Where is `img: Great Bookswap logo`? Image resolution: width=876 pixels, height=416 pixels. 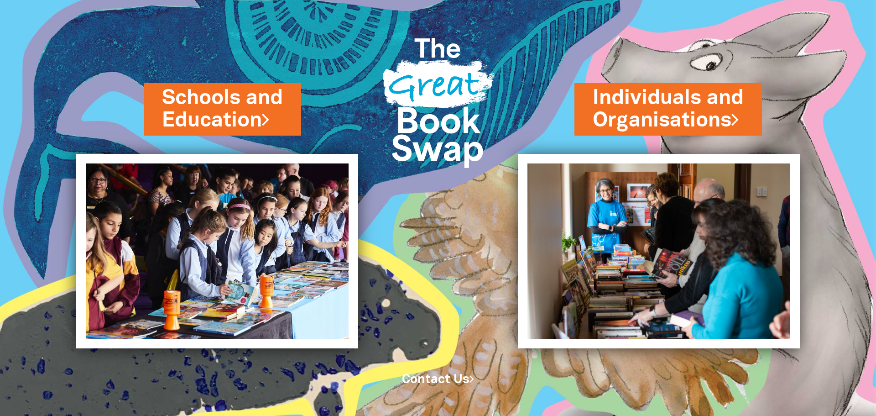
img: Great Bookswap logo is located at coordinates (438, 99).